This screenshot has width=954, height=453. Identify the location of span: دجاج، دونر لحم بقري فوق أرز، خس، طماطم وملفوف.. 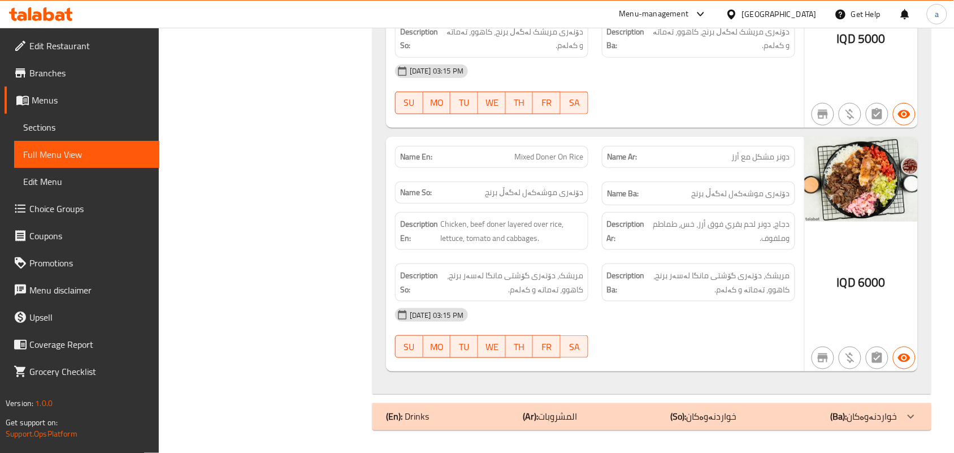
(720, 231).